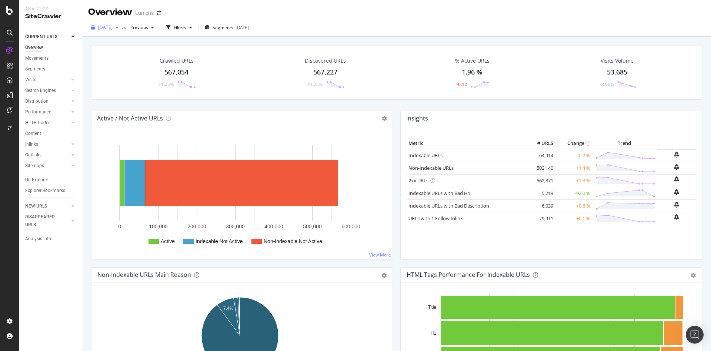  I want to click on a: Indexable URLs, so click(426, 155).